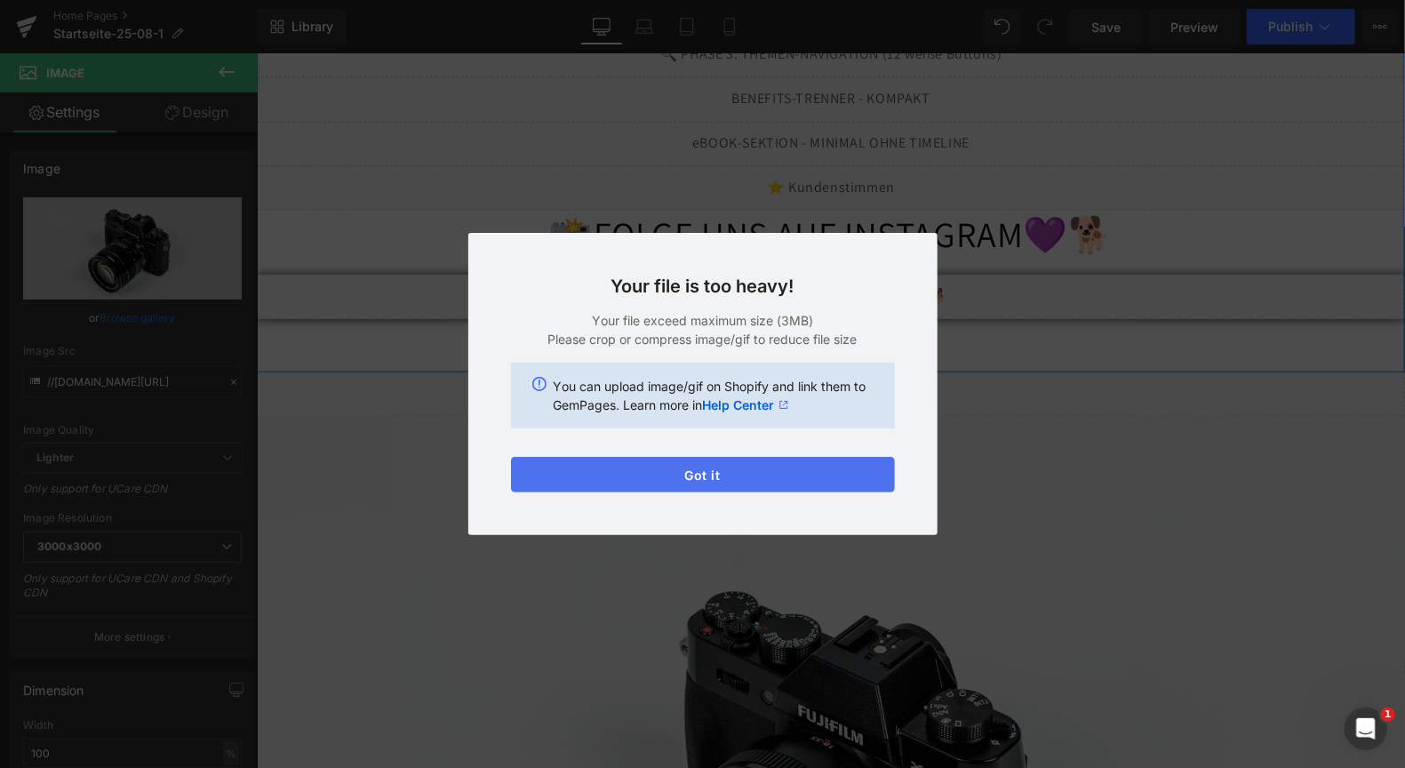 The height and width of the screenshot is (768, 1405). What do you see at coordinates (703, 339) in the screenshot?
I see `p: Please crop or compress image/gif to reduce file size` at bounding box center [703, 339].